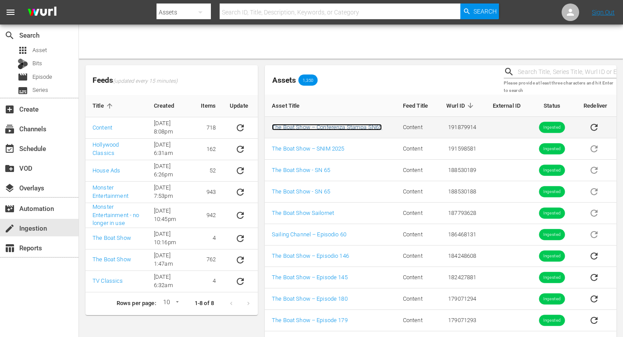 This screenshot has width=623, height=337. Describe the element at coordinates (416, 106) in the screenshot. I see `th: Feed Title` at that location.